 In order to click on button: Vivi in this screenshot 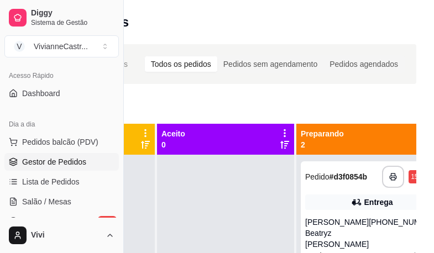, I will do `click(61, 235)`.